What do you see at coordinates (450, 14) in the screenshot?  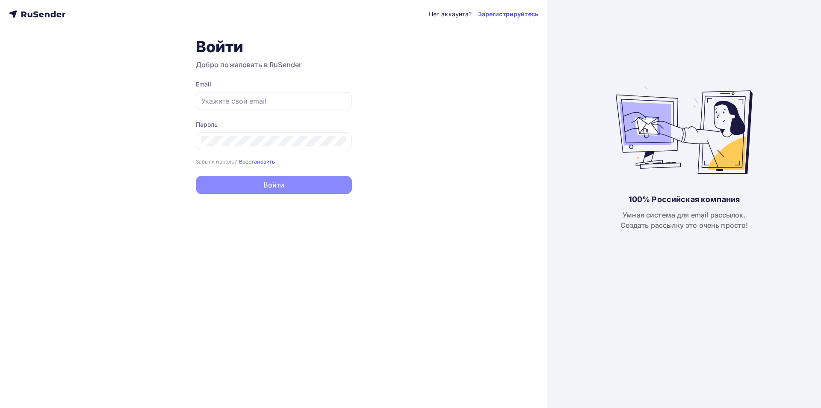 I see `div: Нет аккаунта?` at bounding box center [450, 14].